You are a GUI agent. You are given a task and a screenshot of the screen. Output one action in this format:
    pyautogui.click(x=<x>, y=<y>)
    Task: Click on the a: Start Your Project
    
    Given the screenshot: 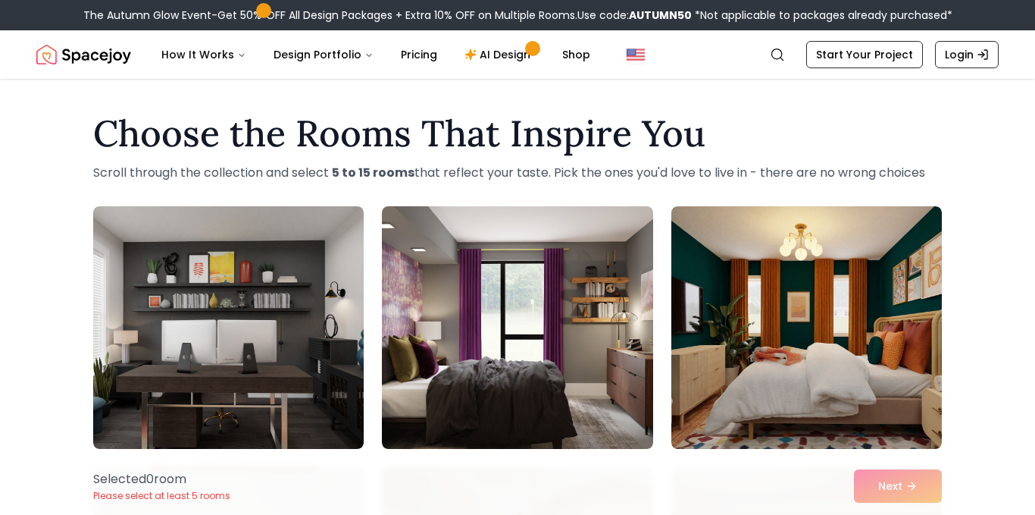 What is the action you would take?
    pyautogui.click(x=865, y=55)
    